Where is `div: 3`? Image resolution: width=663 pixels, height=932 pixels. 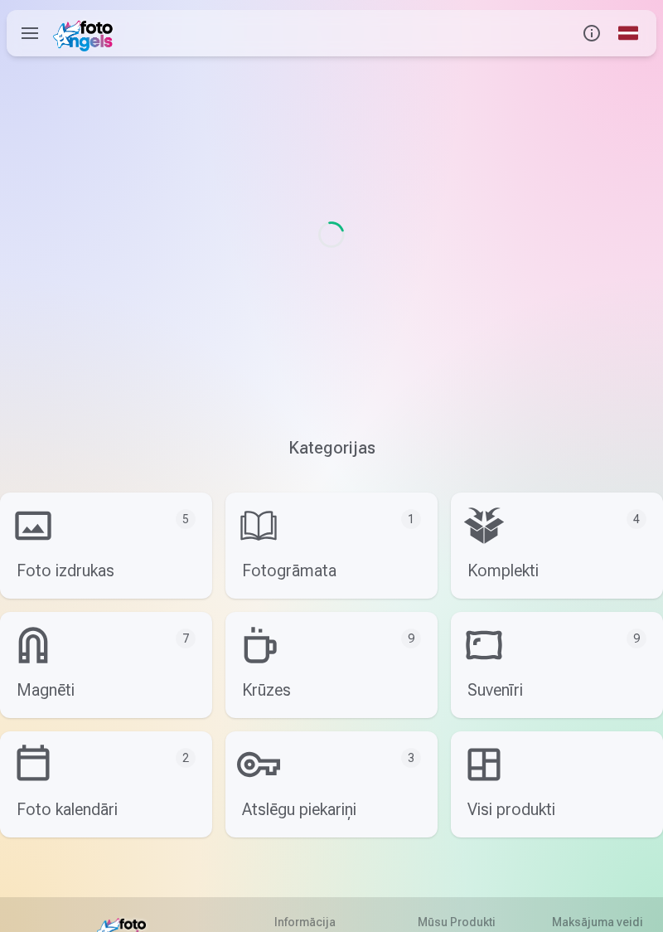
div: 3 is located at coordinates (411, 758).